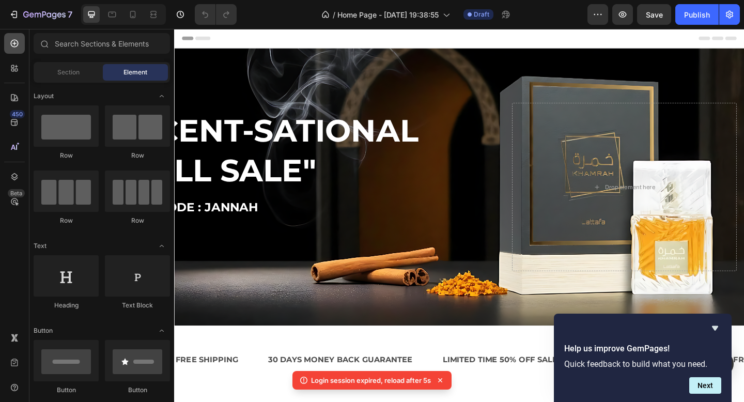 This screenshot has width=744, height=402. Describe the element at coordinates (697, 14) in the screenshot. I see `button: Publish` at that location.